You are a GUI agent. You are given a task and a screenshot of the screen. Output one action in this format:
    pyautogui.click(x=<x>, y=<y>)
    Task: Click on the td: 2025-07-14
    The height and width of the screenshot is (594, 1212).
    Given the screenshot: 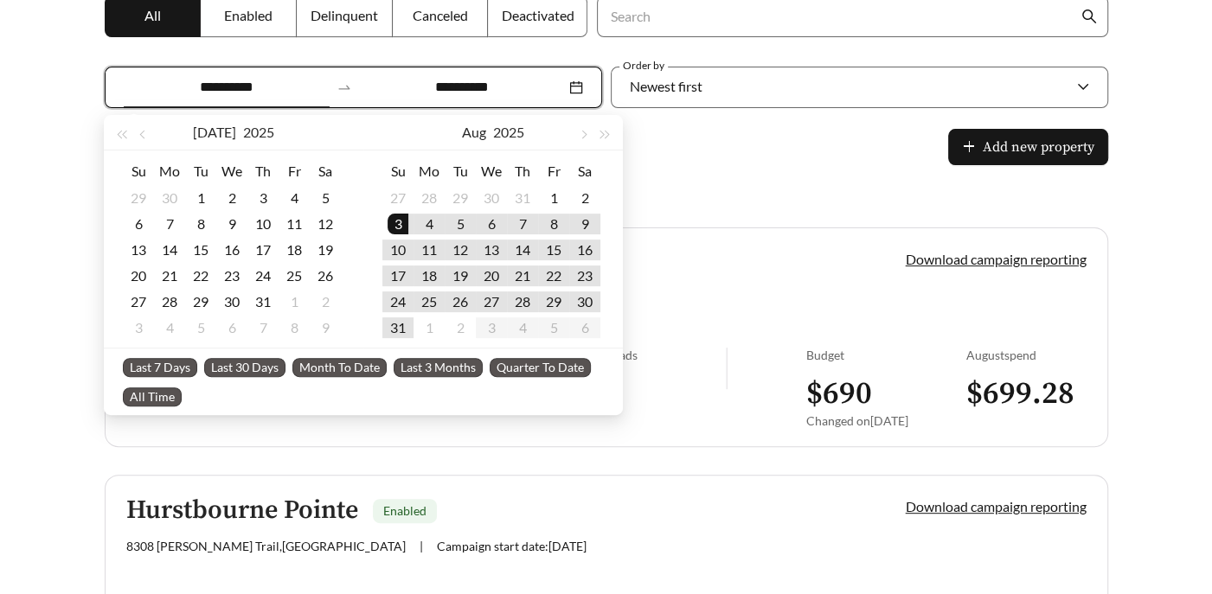 What is the action you would take?
    pyautogui.click(x=170, y=250)
    